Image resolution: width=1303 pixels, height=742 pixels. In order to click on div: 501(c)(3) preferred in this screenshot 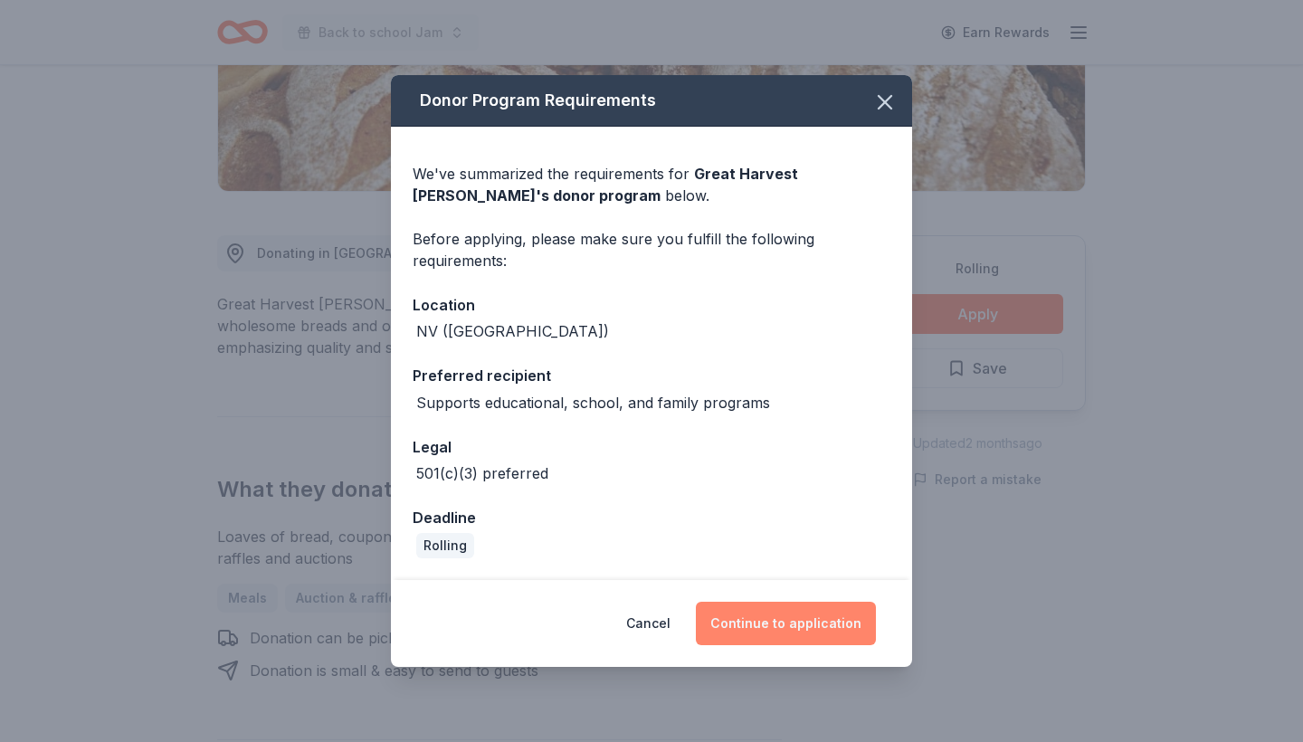, I will do `click(482, 473)`.